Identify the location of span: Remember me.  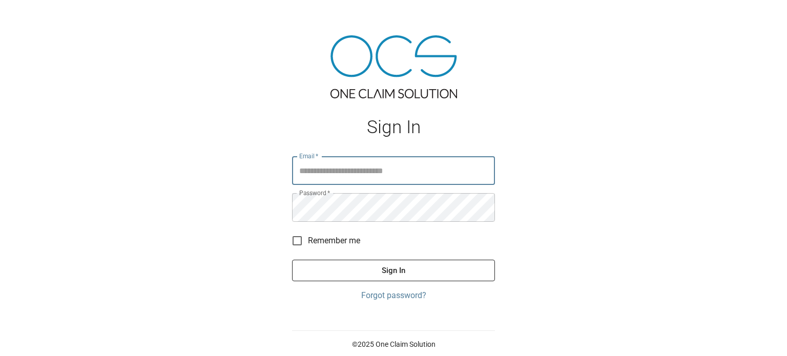
(334, 241).